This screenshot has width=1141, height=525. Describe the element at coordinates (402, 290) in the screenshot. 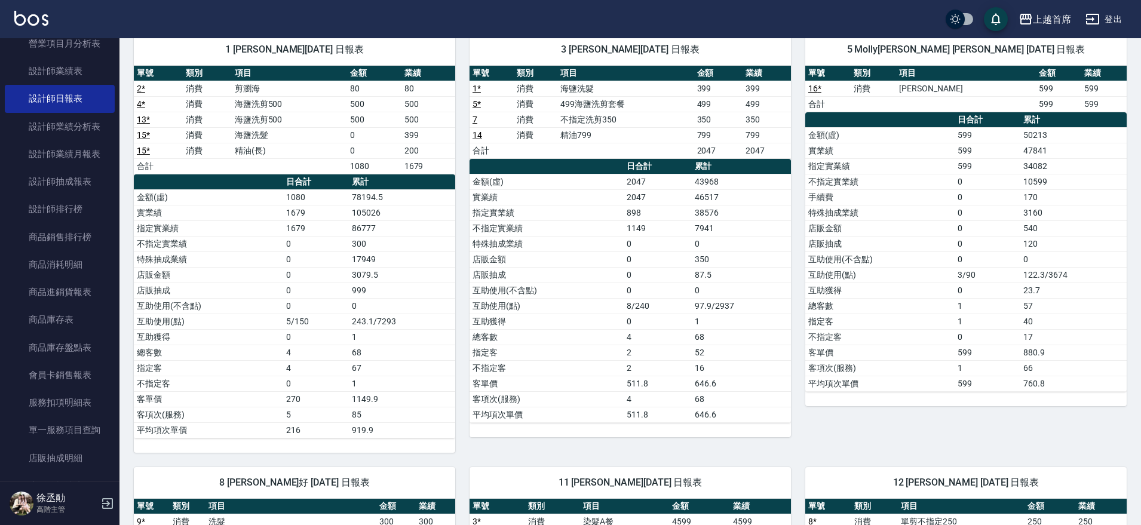

I see `td: 999` at that location.